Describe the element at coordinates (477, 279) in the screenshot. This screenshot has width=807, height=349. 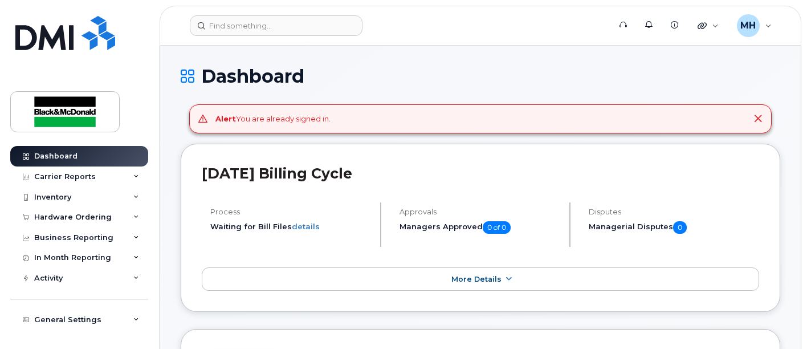
I see `span: More Details` at that location.